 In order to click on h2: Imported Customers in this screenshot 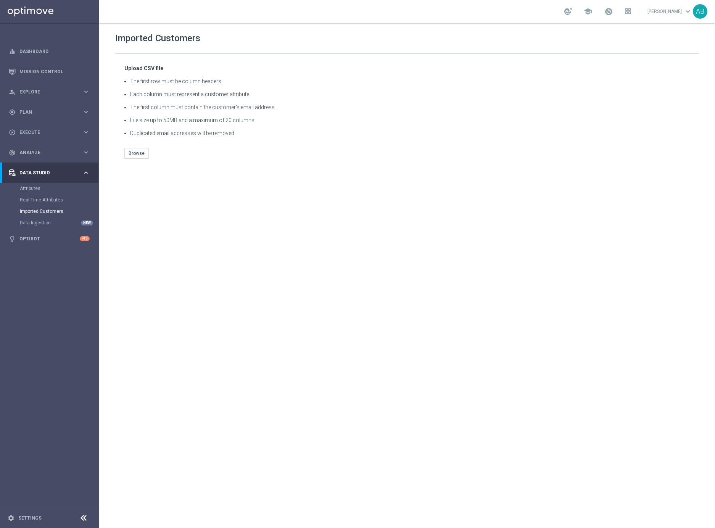, I will do `click(158, 38)`.